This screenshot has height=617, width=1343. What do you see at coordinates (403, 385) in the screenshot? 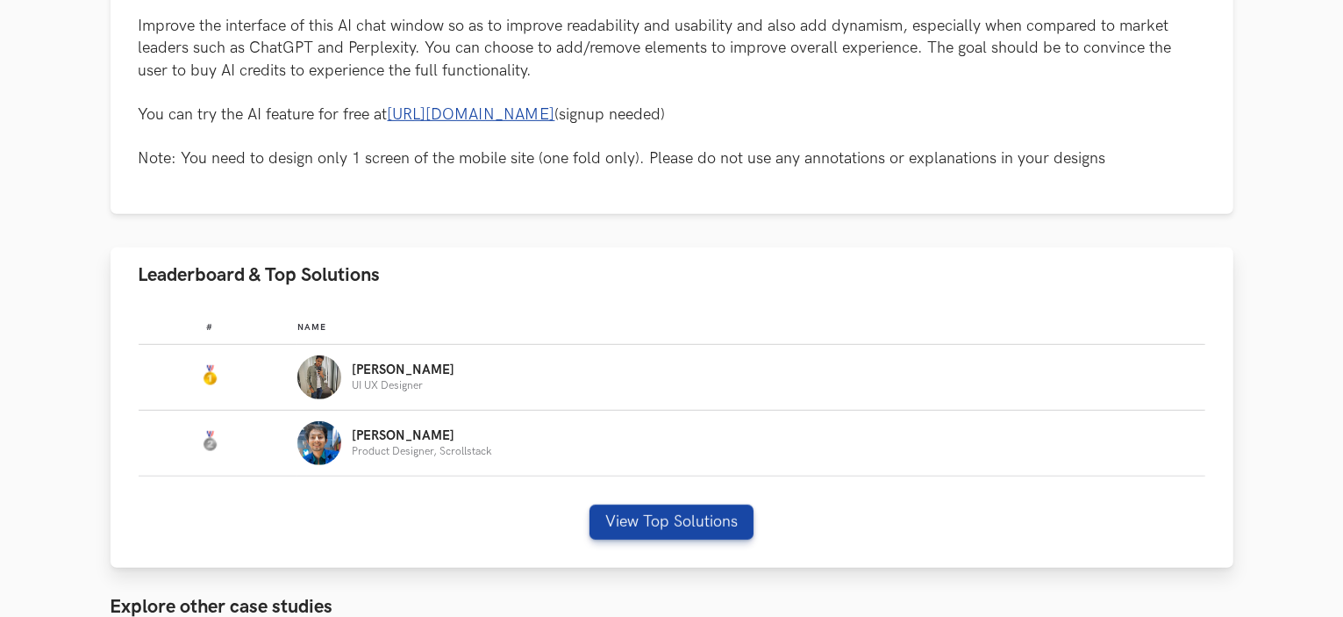
I see `p: UI UX Designer` at bounding box center [403, 385].